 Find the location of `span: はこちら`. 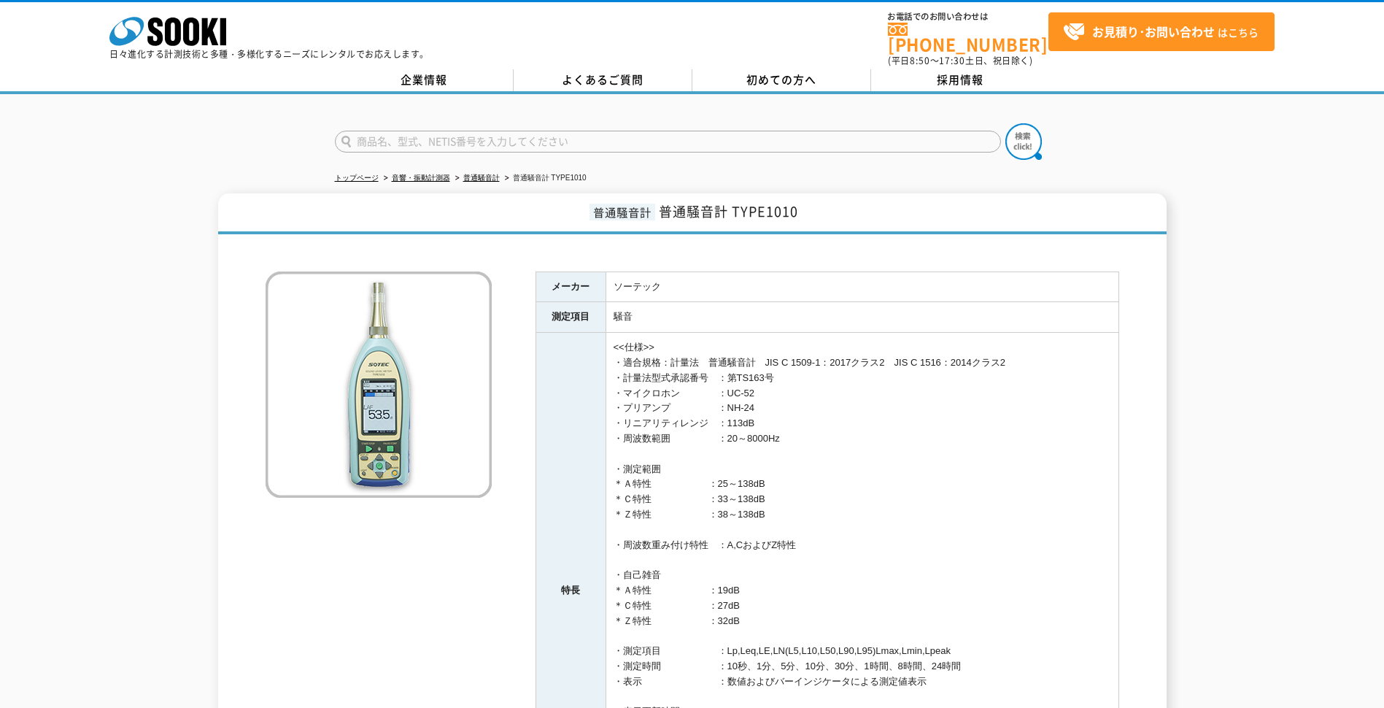

span: はこちら is located at coordinates (1161, 32).